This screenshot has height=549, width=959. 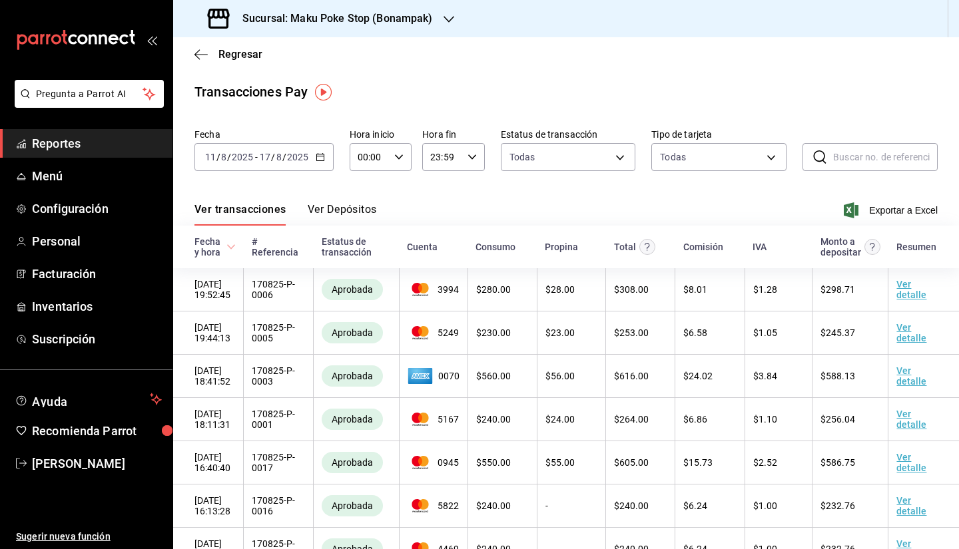 What do you see at coordinates (695, 290) in the screenshot?
I see `span: $ 8.01` at bounding box center [695, 290].